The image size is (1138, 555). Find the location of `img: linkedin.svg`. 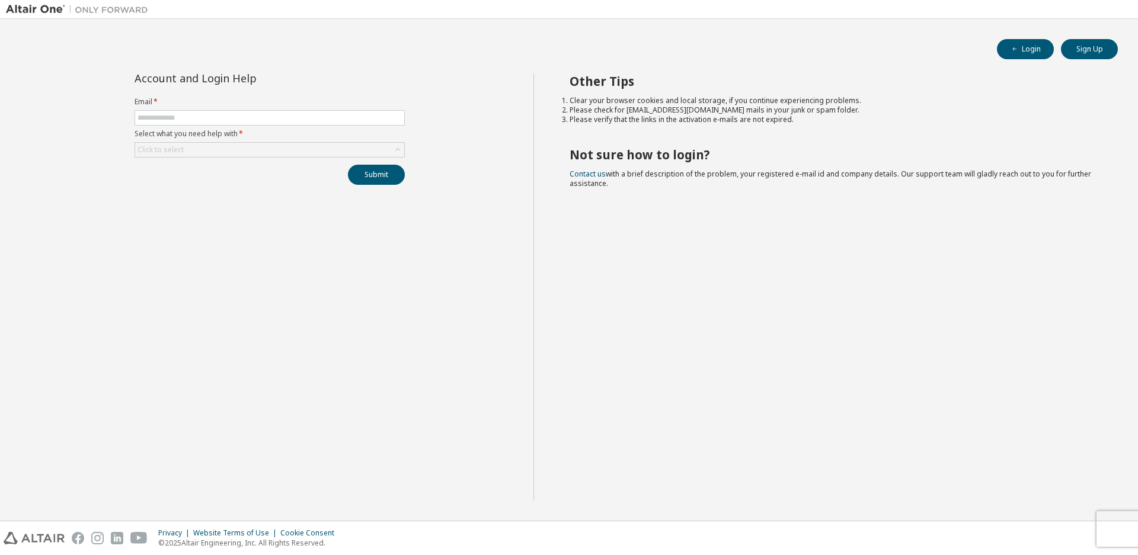

img: linkedin.svg is located at coordinates (117, 538).